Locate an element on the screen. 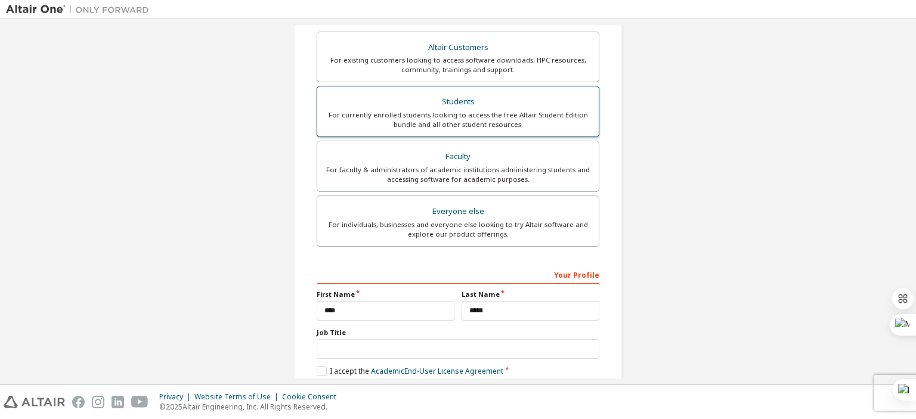  div: Students is located at coordinates (458, 102).